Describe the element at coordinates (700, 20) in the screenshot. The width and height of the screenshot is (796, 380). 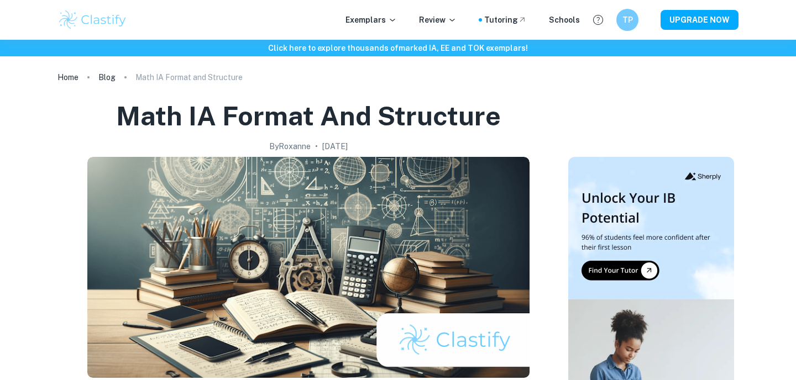
I see `button: UPGRADE NOW` at that location.